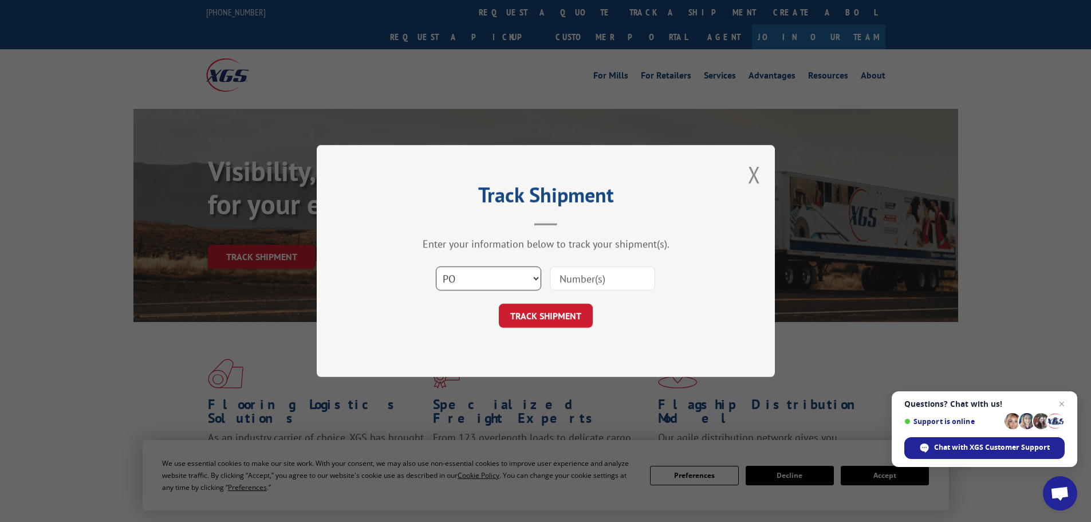 This screenshot has height=522, width=1091. Describe the element at coordinates (952, 421) in the screenshot. I see `span: Support is online` at that location.